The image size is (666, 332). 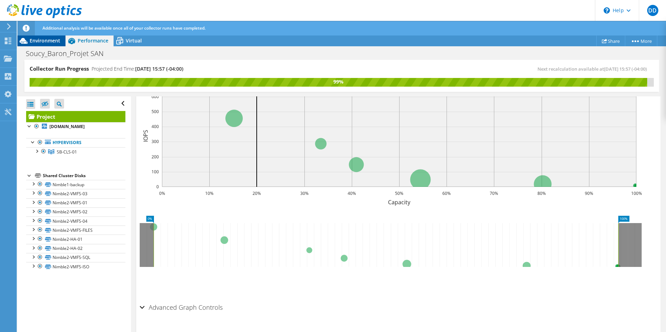 What do you see at coordinates (257, 193) in the screenshot?
I see `text: 20%` at bounding box center [257, 193].